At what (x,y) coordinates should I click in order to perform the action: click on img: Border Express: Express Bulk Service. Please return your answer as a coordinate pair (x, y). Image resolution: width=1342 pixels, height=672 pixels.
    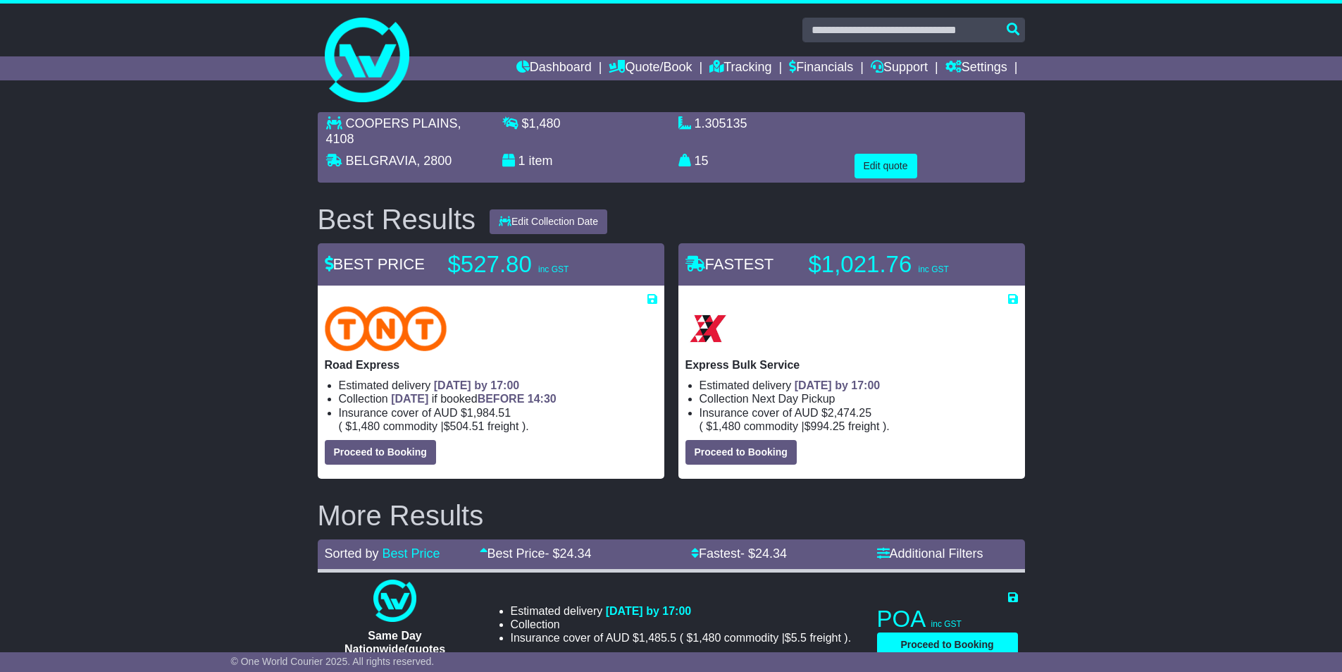
    Looking at the image, I should click on (708, 328).